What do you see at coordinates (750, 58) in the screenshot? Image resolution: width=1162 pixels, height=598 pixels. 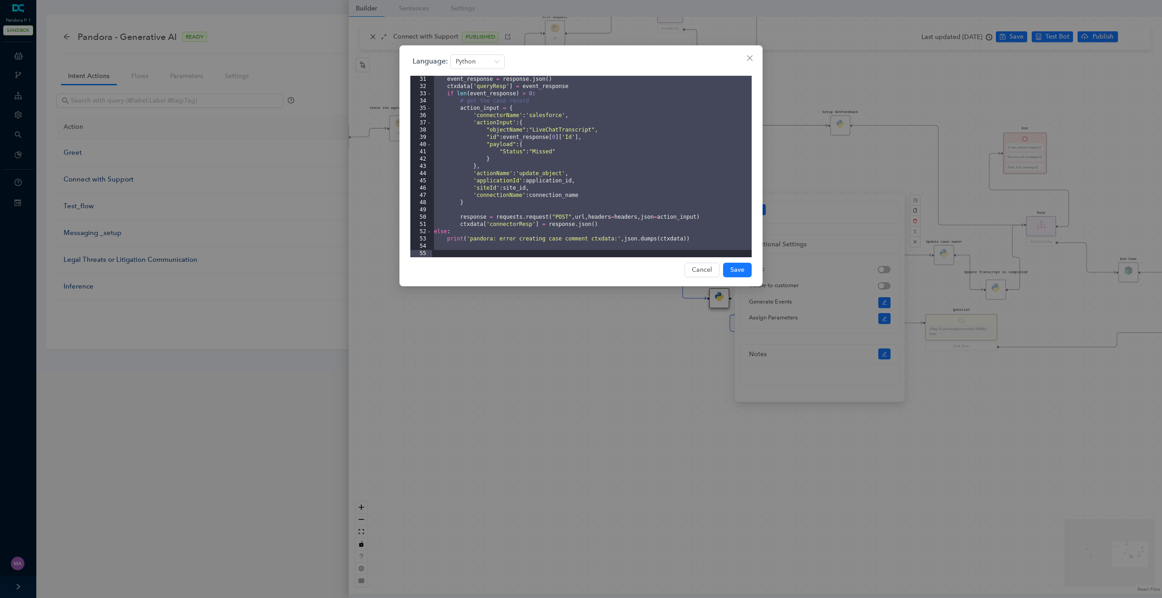 I see `button: Close` at bounding box center [750, 58].